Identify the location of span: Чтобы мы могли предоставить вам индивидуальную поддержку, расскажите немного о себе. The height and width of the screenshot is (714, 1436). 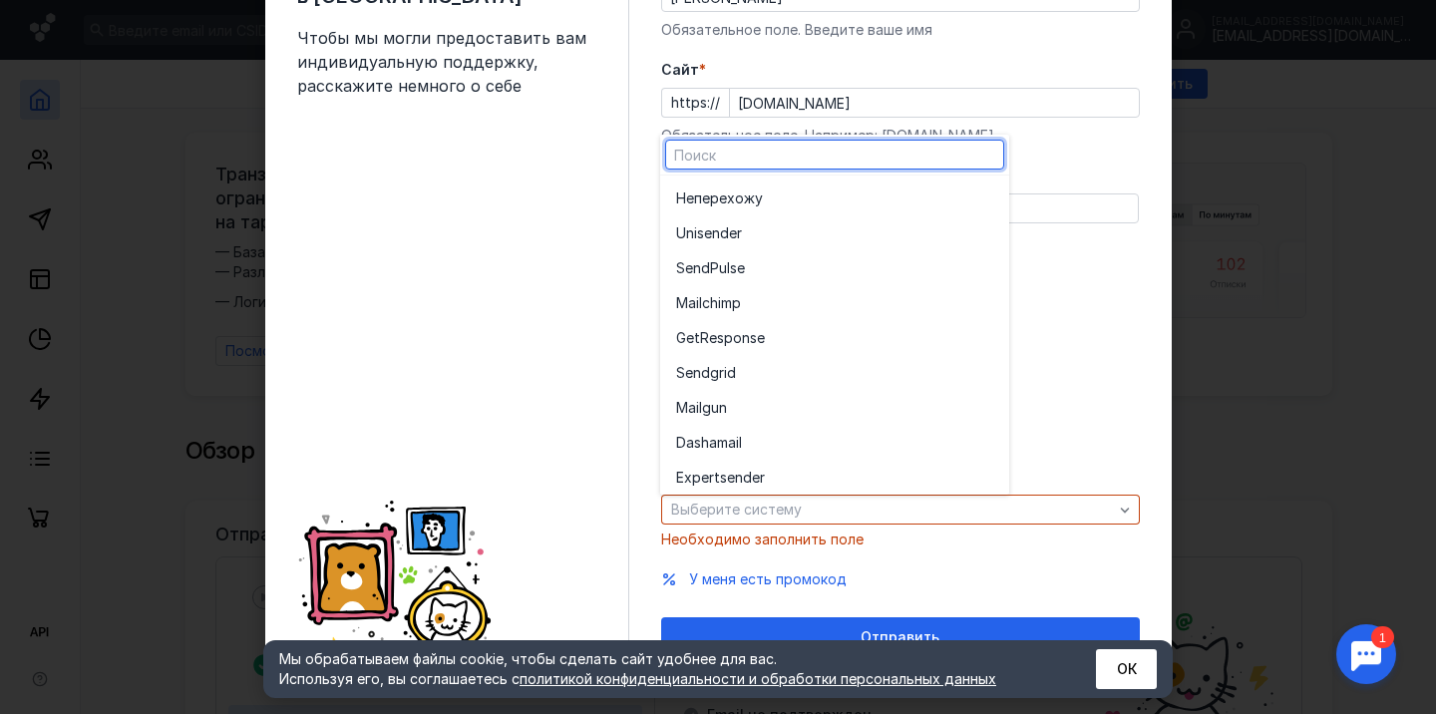
(447, 62).